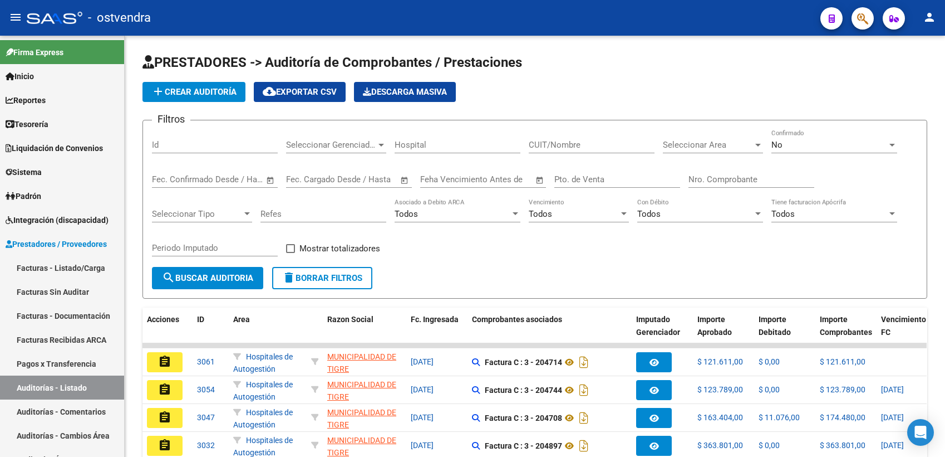 Image resolution: width=945 pixels, height=457 pixels. Describe the element at coordinates (523, 445) in the screenshot. I see `strong: Factura C : 3 - 204897` at that location.